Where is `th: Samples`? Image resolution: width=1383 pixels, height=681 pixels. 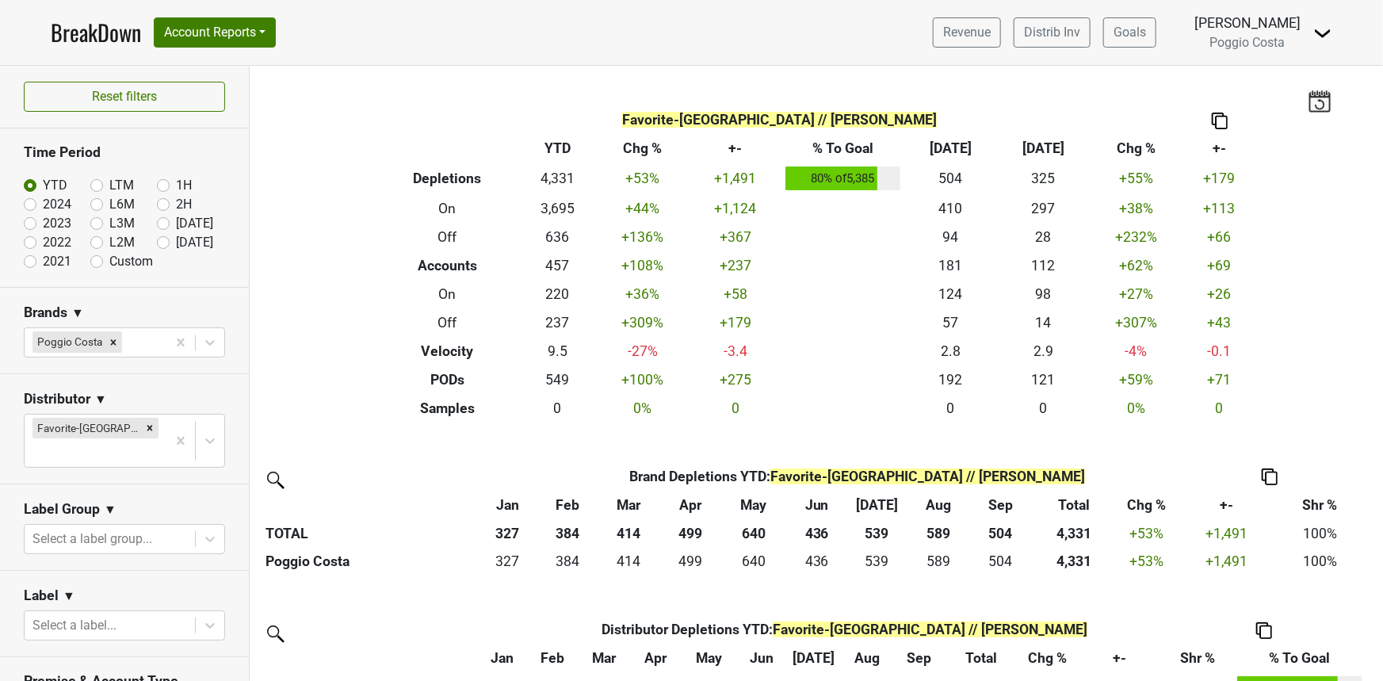 th: Samples is located at coordinates (447, 408).